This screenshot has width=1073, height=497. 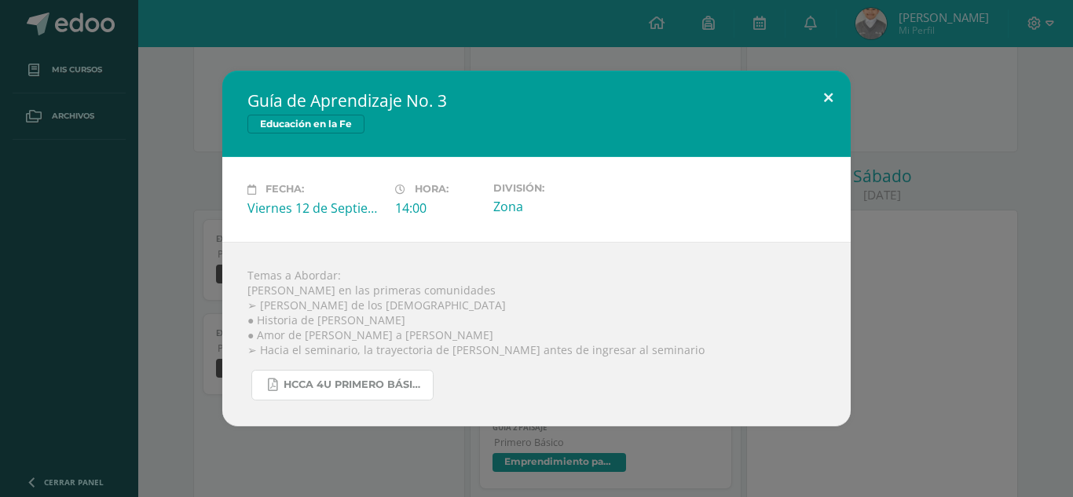 What do you see at coordinates (354, 385) in the screenshot?
I see `span: HCCA 4U PRIMERO BÁSICO 2025-3.pdf` at bounding box center [354, 385].